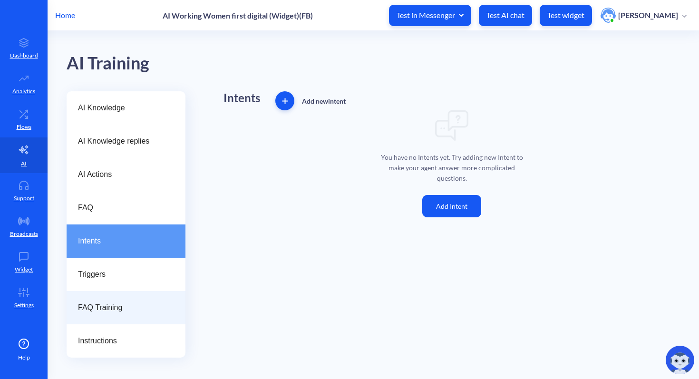 This screenshot has height=379, width=699. What do you see at coordinates (126, 141) in the screenshot?
I see `a: AI Knowledge replies` at bounding box center [126, 141].